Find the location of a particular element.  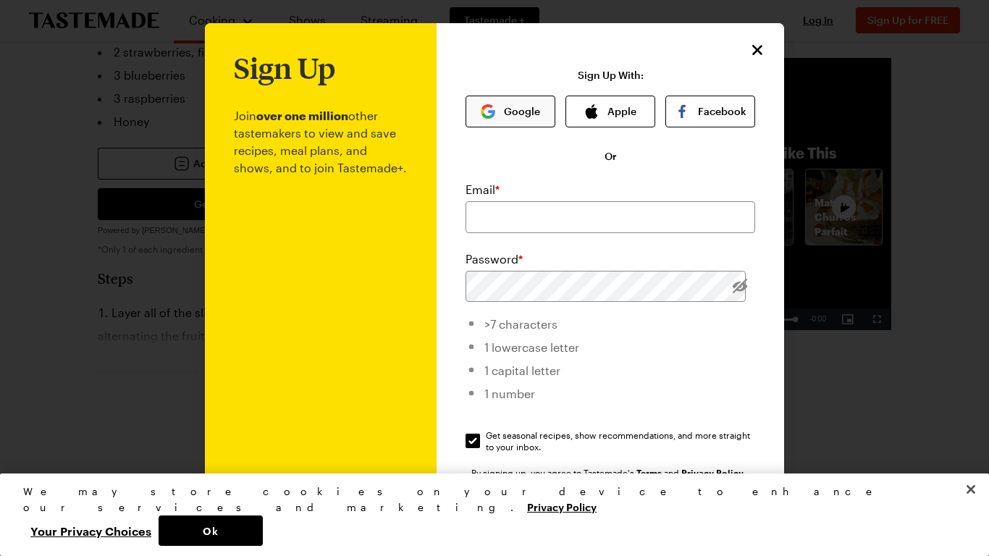

div: By signing up, you agree to Tastemade's and is located at coordinates (611, 473).